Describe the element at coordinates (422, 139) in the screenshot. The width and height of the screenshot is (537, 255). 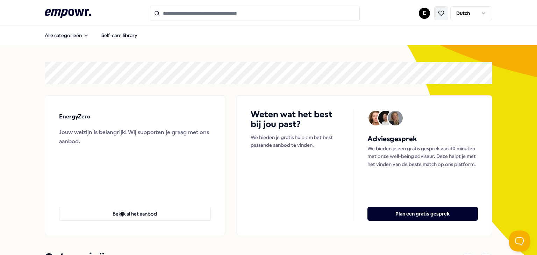
I see `h5: Adviesgesprek` at that location.